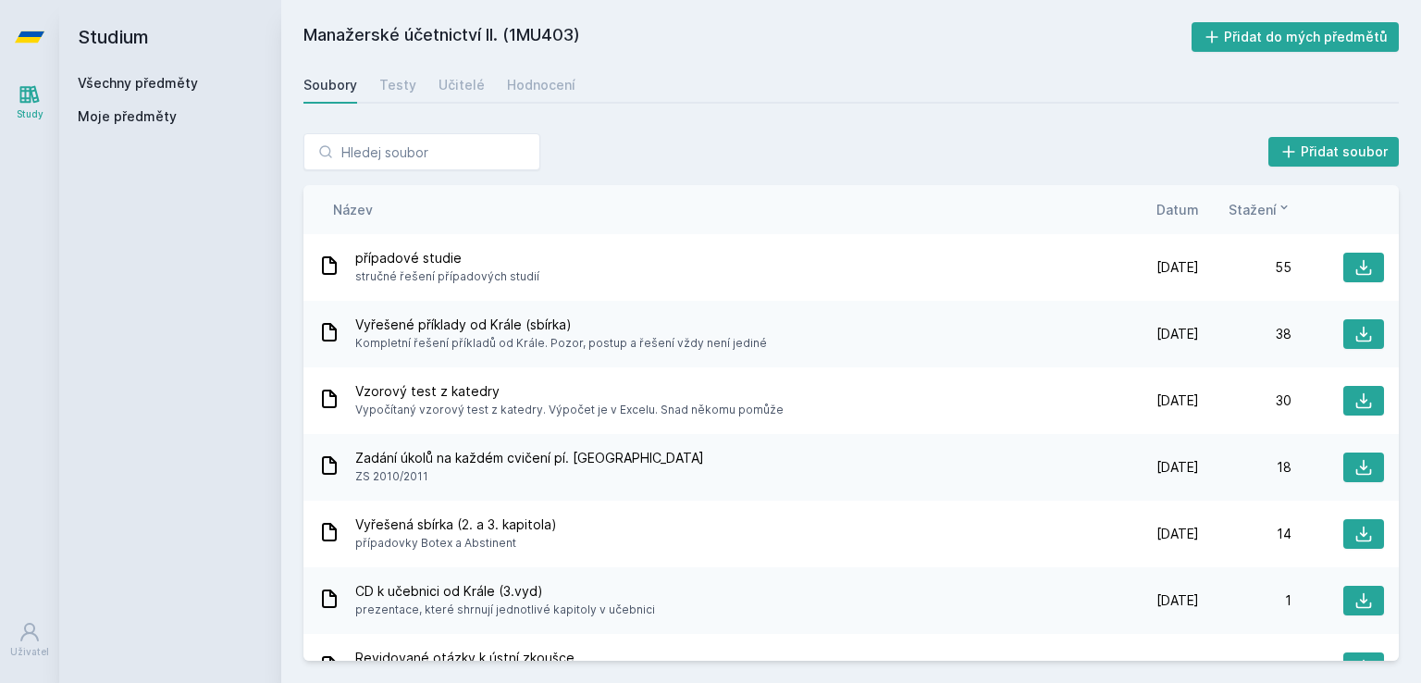  I want to click on span: Kompletní řešení příkladů od Krále. Pozor, postup a řešení vždy není jediné, so click(561, 343).